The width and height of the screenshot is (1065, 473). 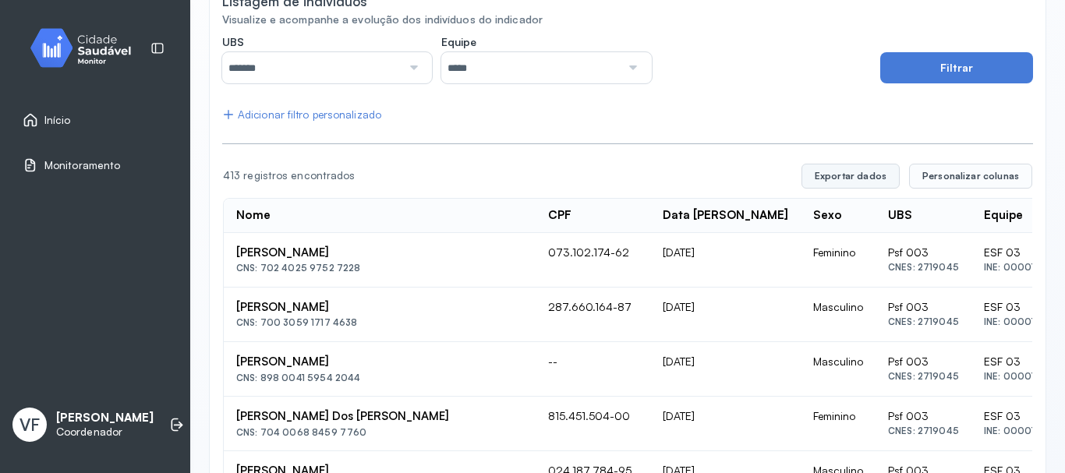 What do you see at coordinates (899, 215) in the screenshot?
I see `div: UBS` at bounding box center [899, 215].